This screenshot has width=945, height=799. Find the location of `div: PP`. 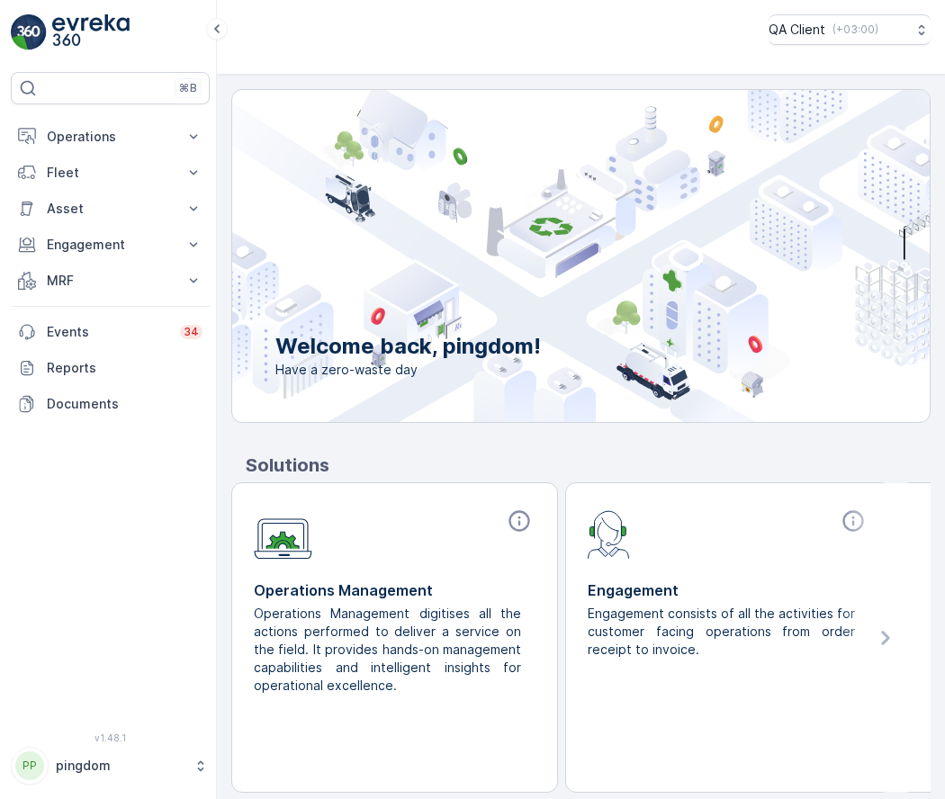

div: PP is located at coordinates (30, 766).